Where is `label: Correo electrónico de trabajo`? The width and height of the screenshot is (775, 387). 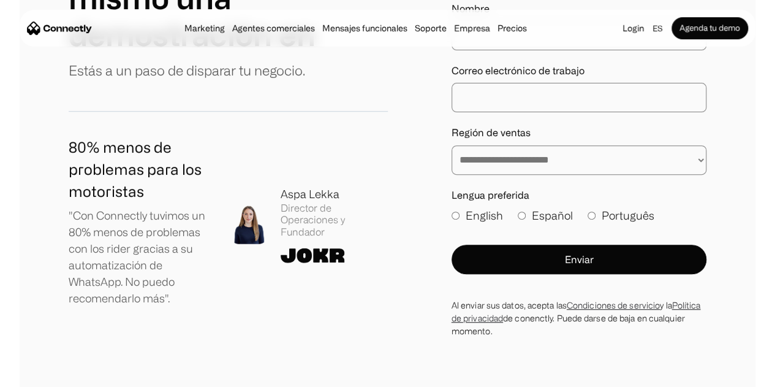
label: Correo electrónico de trabajo is located at coordinates (579, 70).